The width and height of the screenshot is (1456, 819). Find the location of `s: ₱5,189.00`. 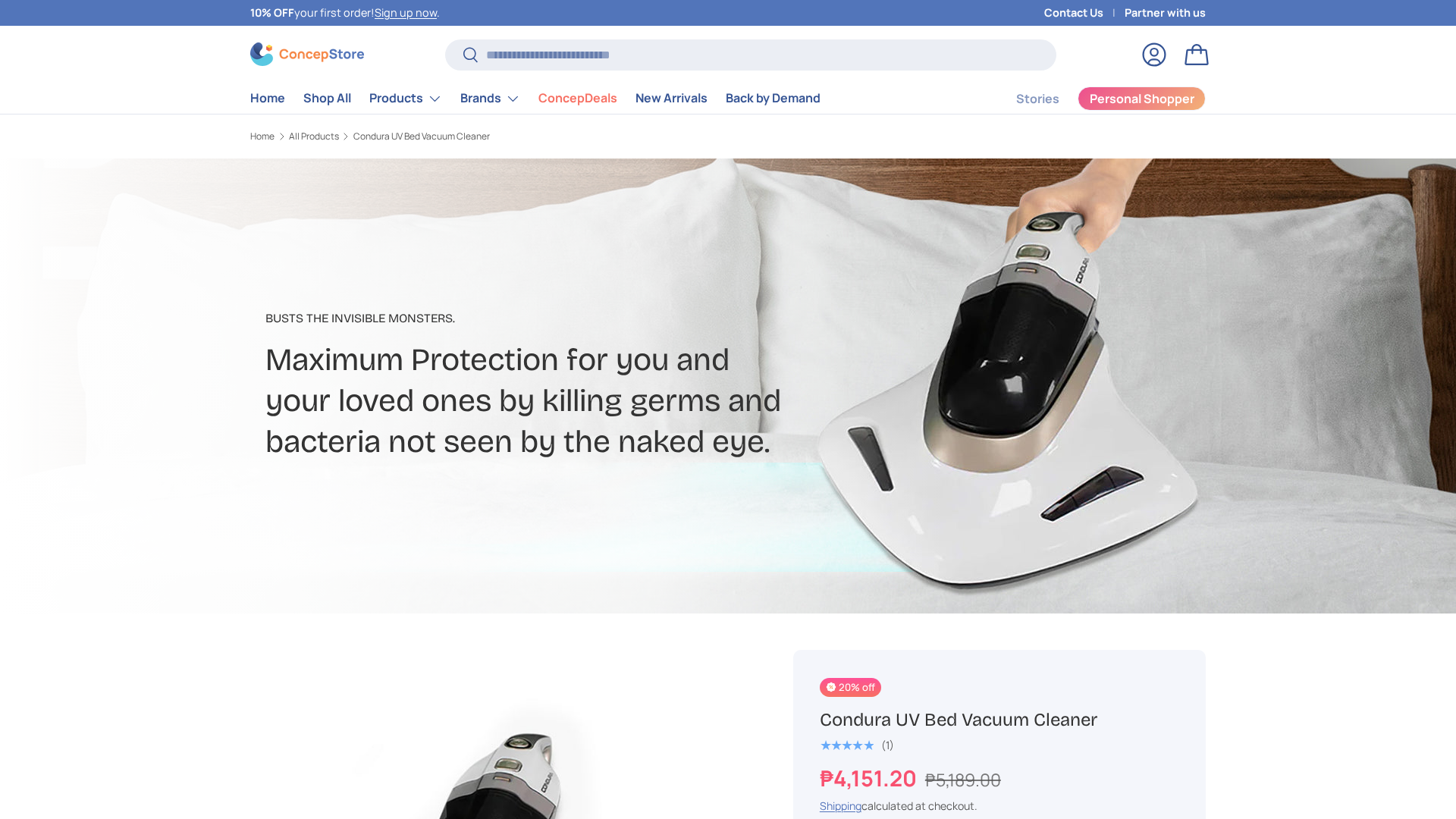

s: ₱5,189.00 is located at coordinates (963, 780).